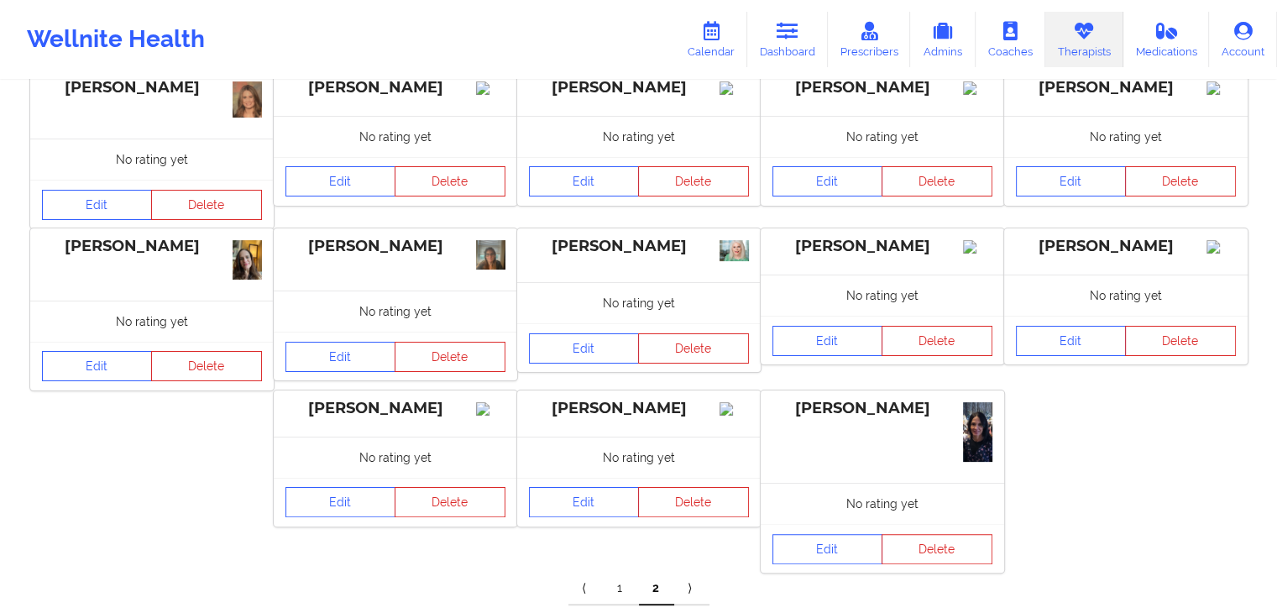 This screenshot has width=1277, height=613. Describe the element at coordinates (621, 588) in the screenshot. I see `a: 1` at that location.